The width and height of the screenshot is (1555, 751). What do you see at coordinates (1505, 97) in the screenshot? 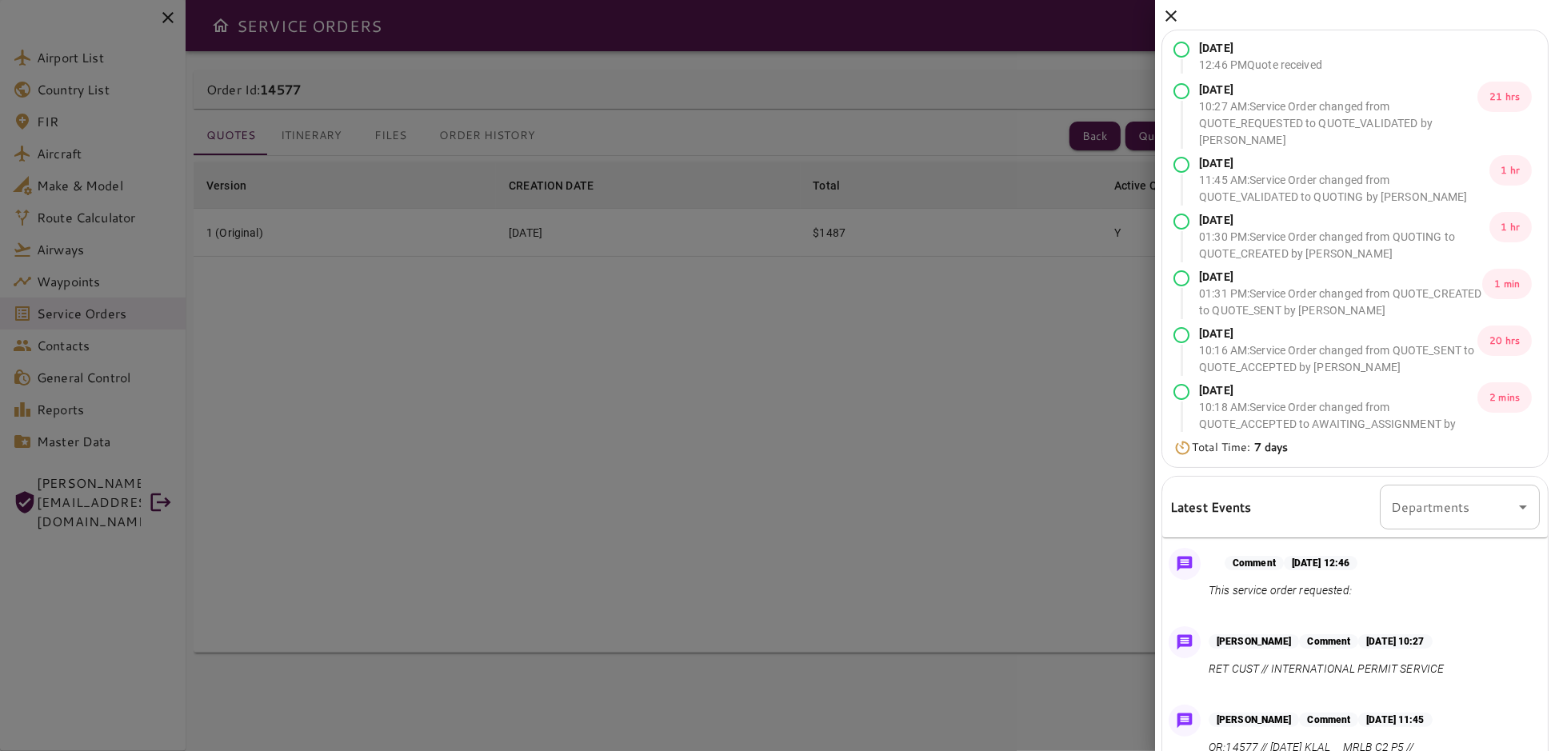
I see `p: 21 hrs` at bounding box center [1505, 97].